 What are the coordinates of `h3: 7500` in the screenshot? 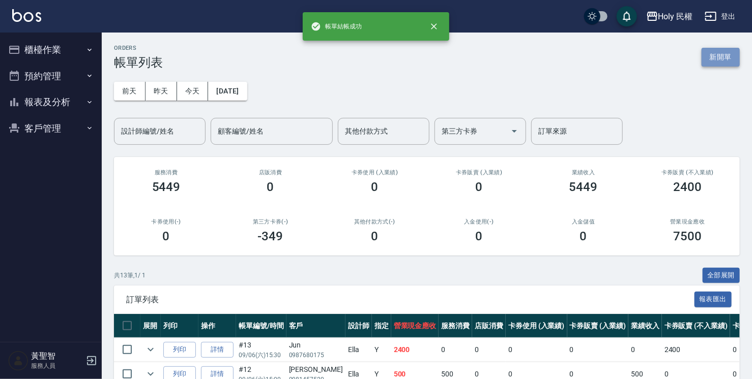 It's located at (688, 236).